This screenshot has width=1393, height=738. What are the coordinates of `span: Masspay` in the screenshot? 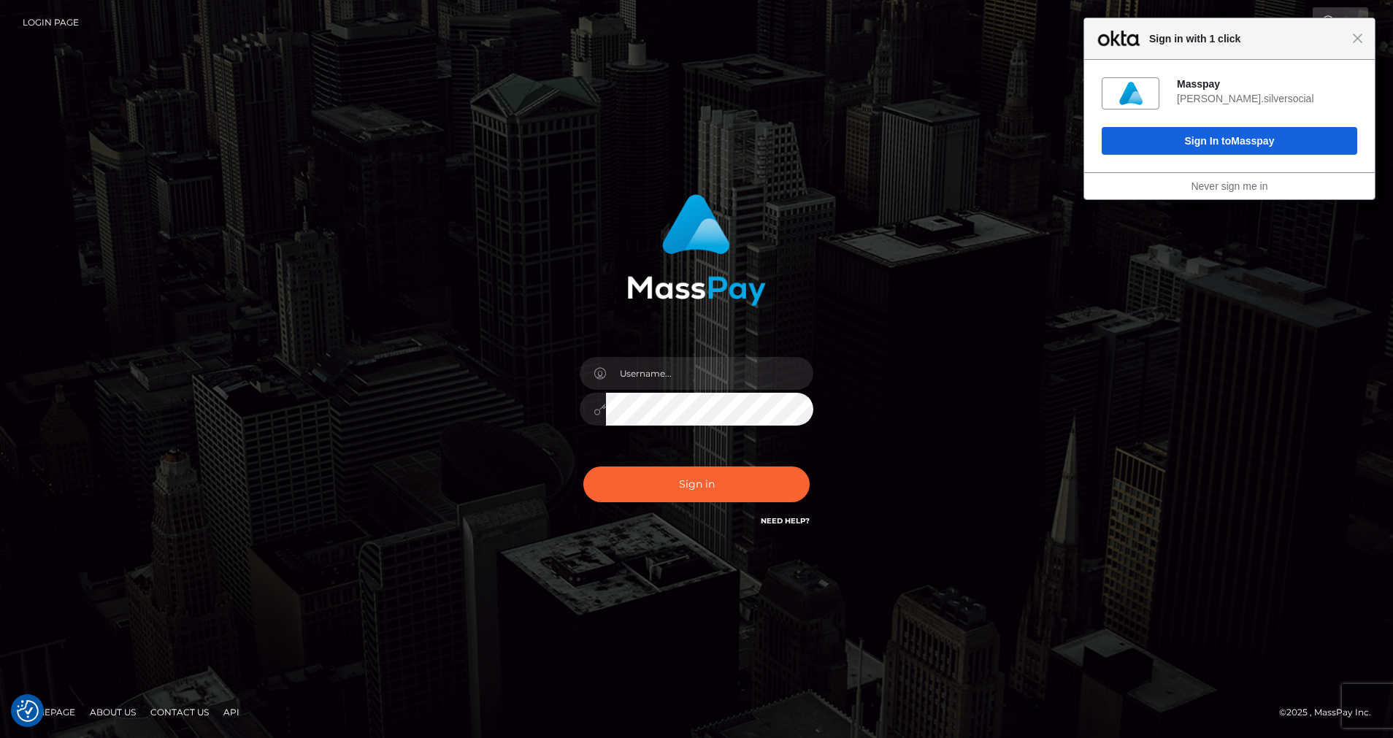 It's located at (1252, 141).